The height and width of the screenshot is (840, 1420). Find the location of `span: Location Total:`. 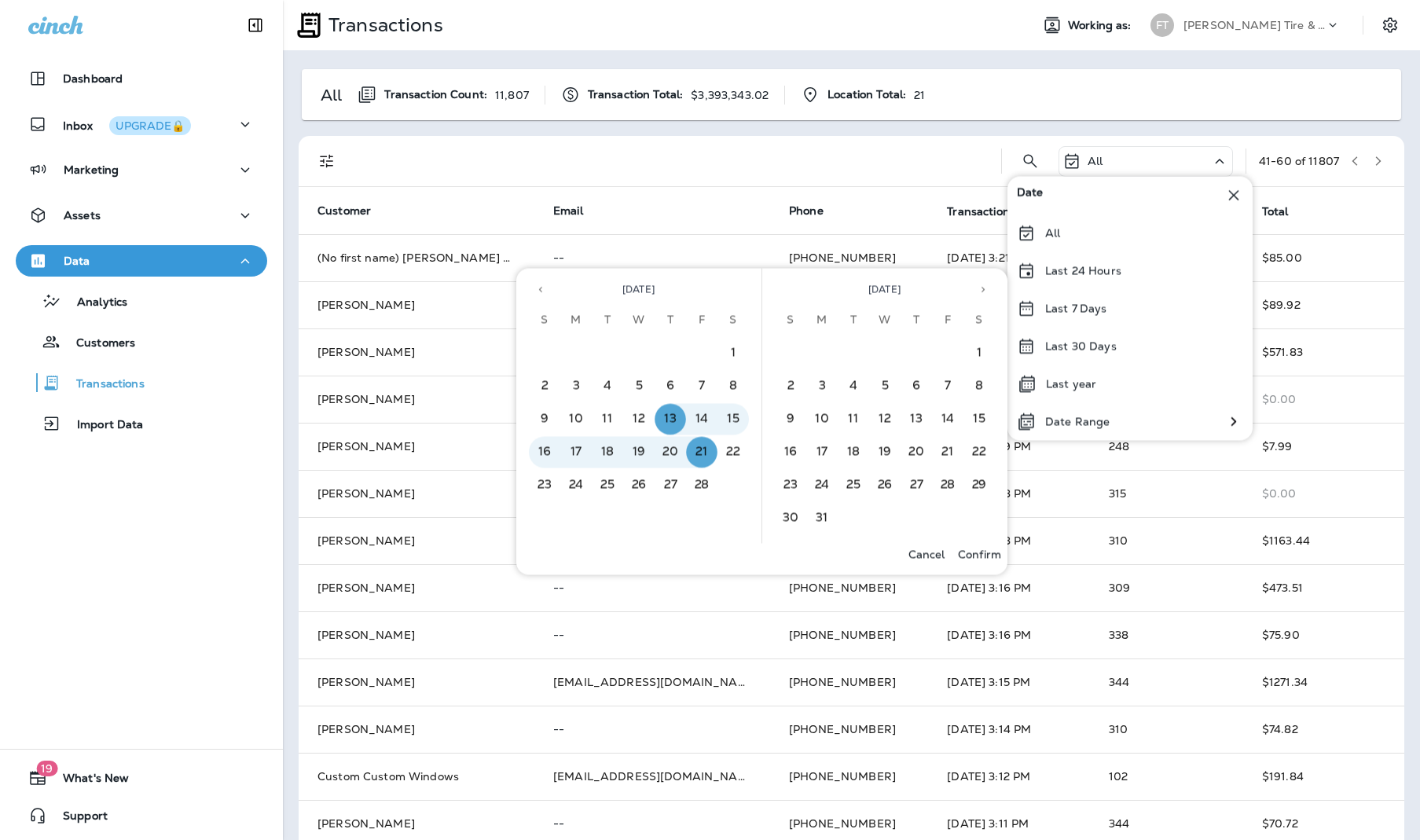

span: Location Total: is located at coordinates (867, 94).